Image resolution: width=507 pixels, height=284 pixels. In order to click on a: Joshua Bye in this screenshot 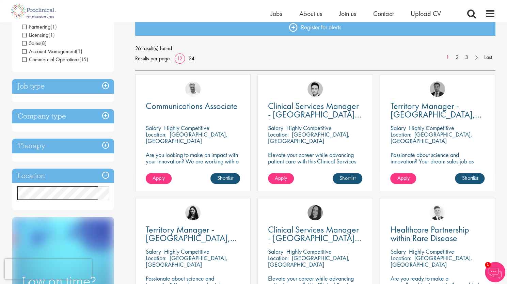, I will do `click(193, 89)`.